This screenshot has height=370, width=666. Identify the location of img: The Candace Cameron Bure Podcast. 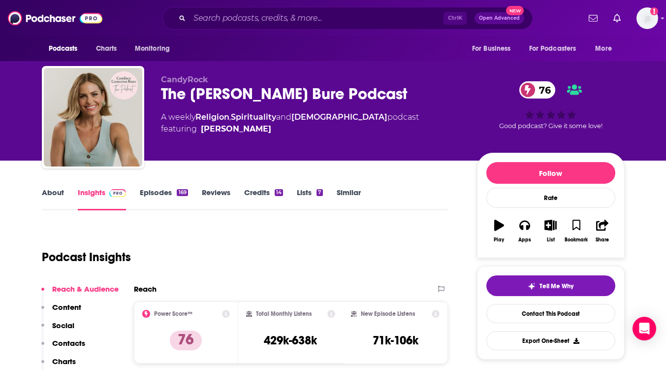
(93, 117).